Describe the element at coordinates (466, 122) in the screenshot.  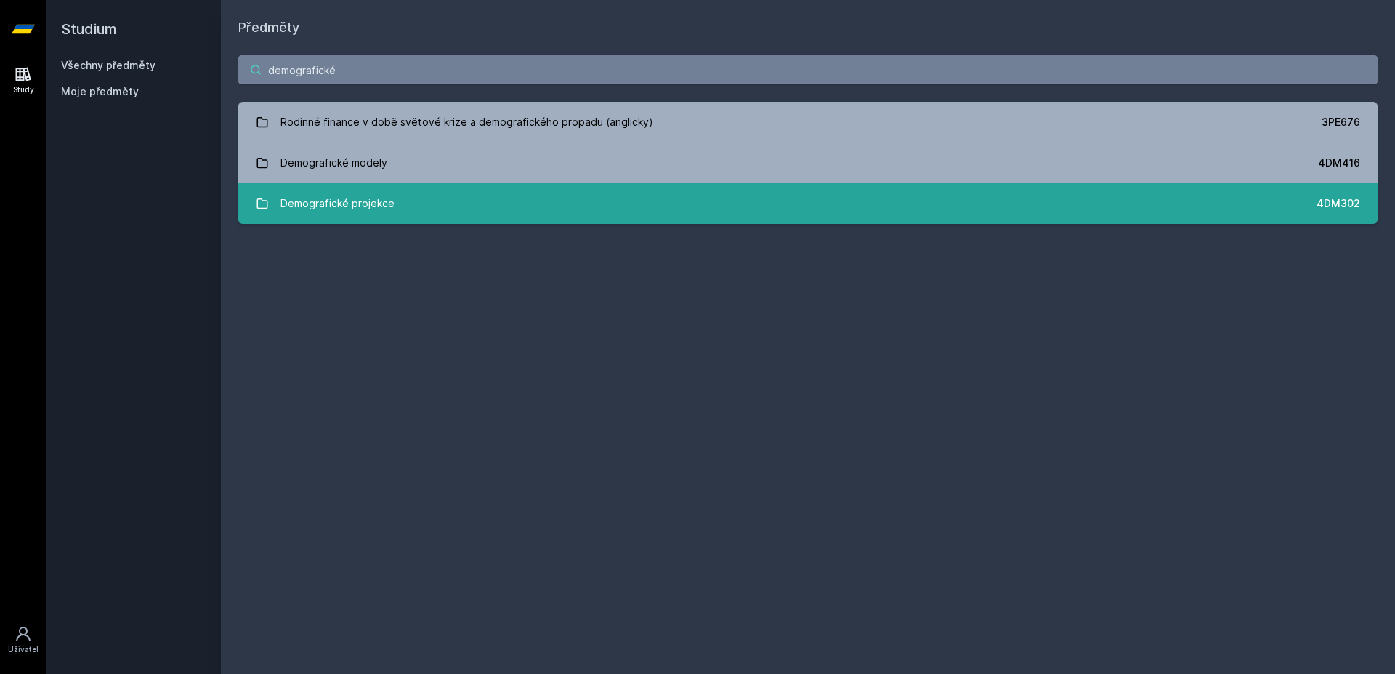
I see `div: Rodinné finance v době světové krize a demografického propadu (anglicky)` at that location.